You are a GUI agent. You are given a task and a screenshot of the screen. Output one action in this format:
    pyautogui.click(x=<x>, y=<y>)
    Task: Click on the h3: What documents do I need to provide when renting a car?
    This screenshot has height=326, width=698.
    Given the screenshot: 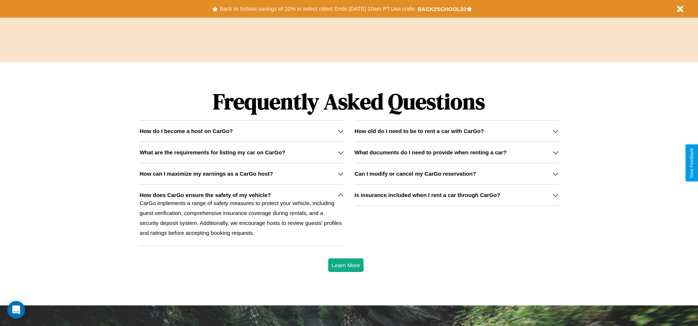 What is the action you would take?
    pyautogui.click(x=431, y=152)
    